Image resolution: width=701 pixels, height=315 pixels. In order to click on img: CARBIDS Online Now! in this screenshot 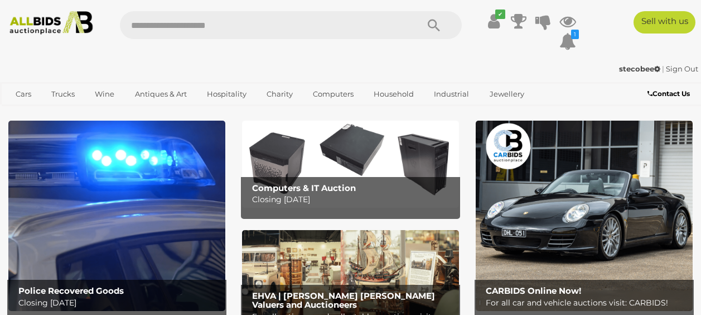, I will do `click(584, 215)`.